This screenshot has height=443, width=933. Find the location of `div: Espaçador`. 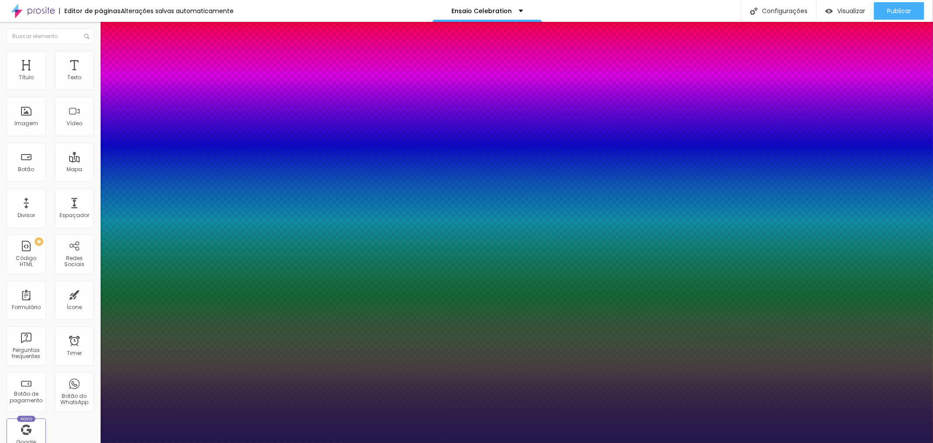

div: Espaçador is located at coordinates (74, 215).